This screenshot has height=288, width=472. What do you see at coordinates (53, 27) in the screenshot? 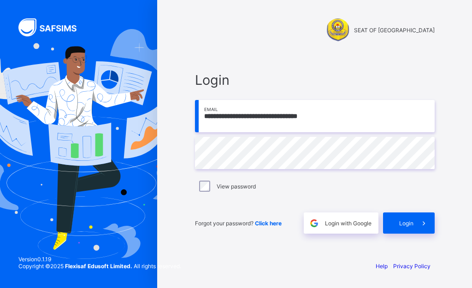
I see `img: SAFSIMS Logo` at bounding box center [53, 27].